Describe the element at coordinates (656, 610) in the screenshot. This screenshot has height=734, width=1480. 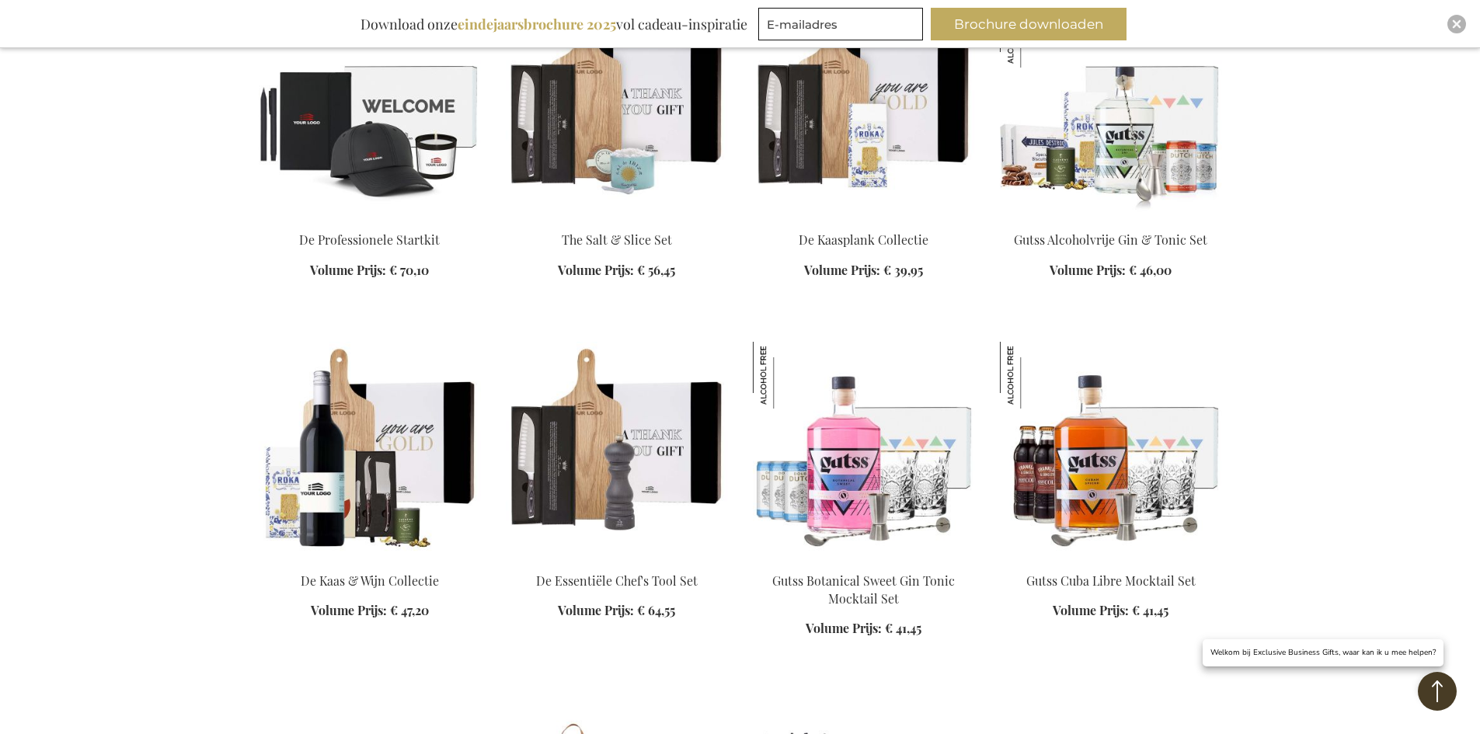
I see `span: € 64,55` at that location.